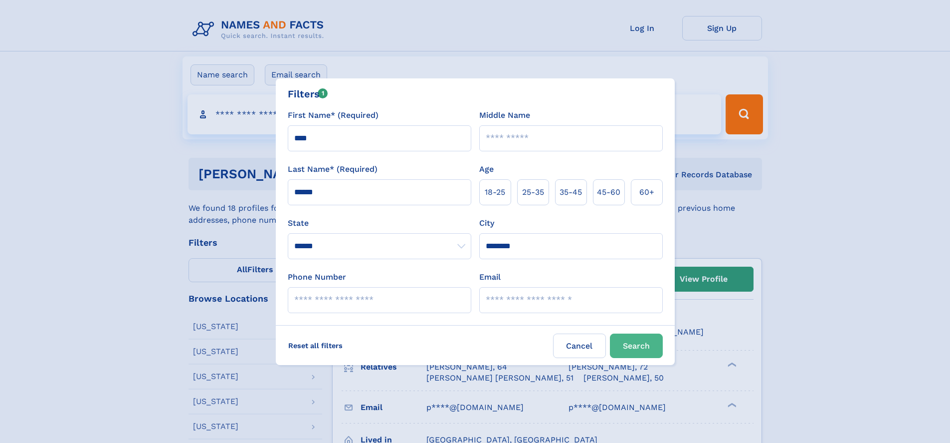  I want to click on label: Last Name* (Required), so click(333, 169).